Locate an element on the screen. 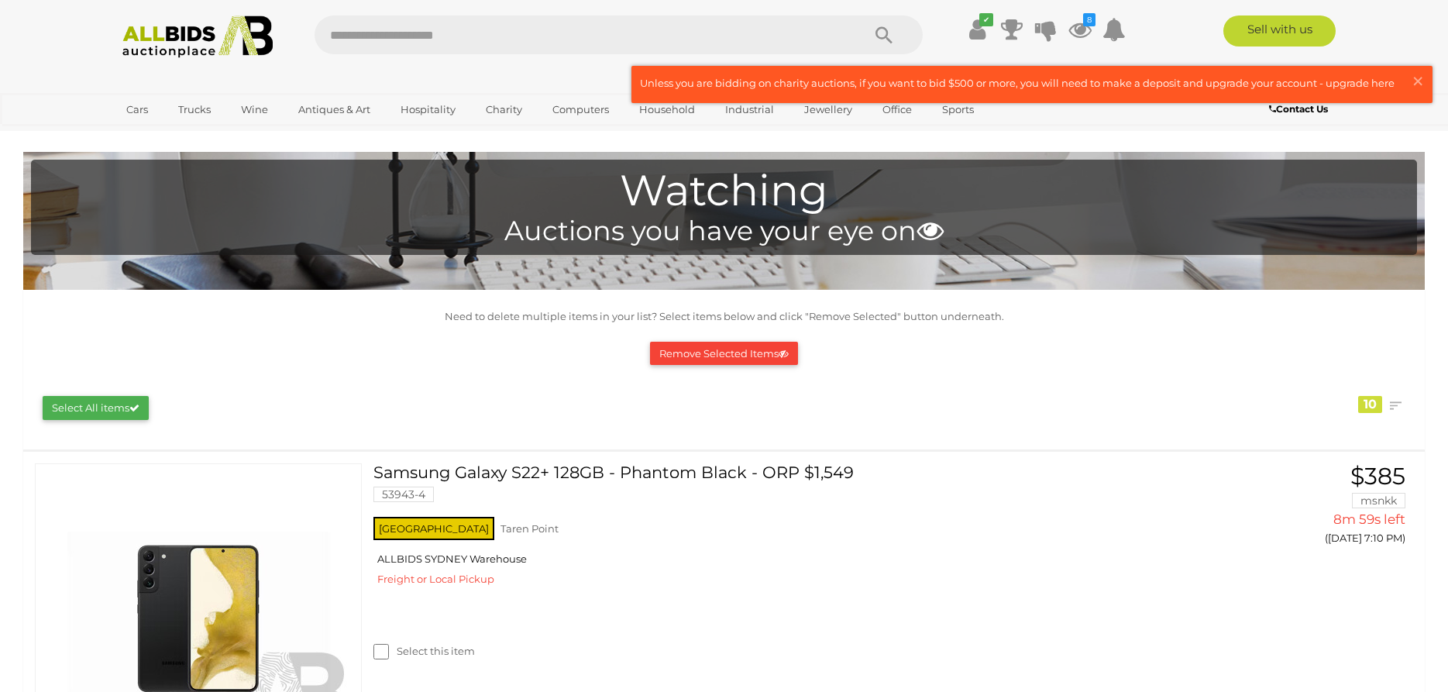  a: Wine is located at coordinates (254, 109).